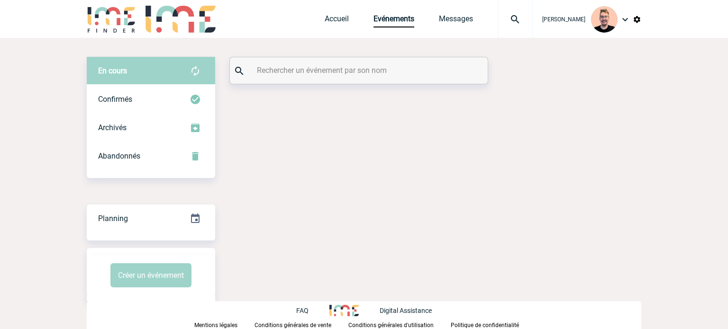 The width and height of the screenshot is (728, 329). What do you see at coordinates (399, 324) in the screenshot?
I see `a: Conditions générales d'utilisation` at bounding box center [399, 324].